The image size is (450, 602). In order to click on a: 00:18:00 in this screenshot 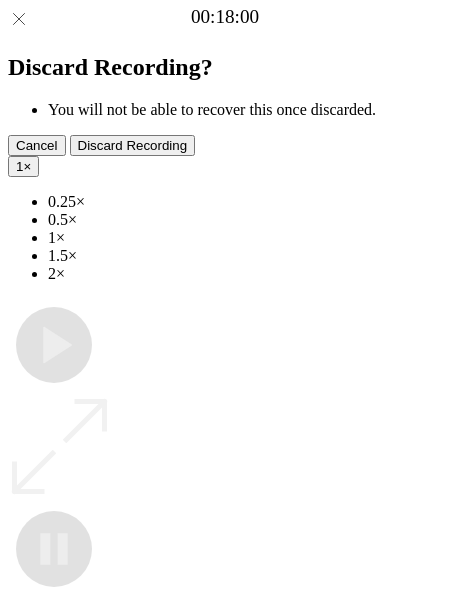, I will do `click(225, 17)`.